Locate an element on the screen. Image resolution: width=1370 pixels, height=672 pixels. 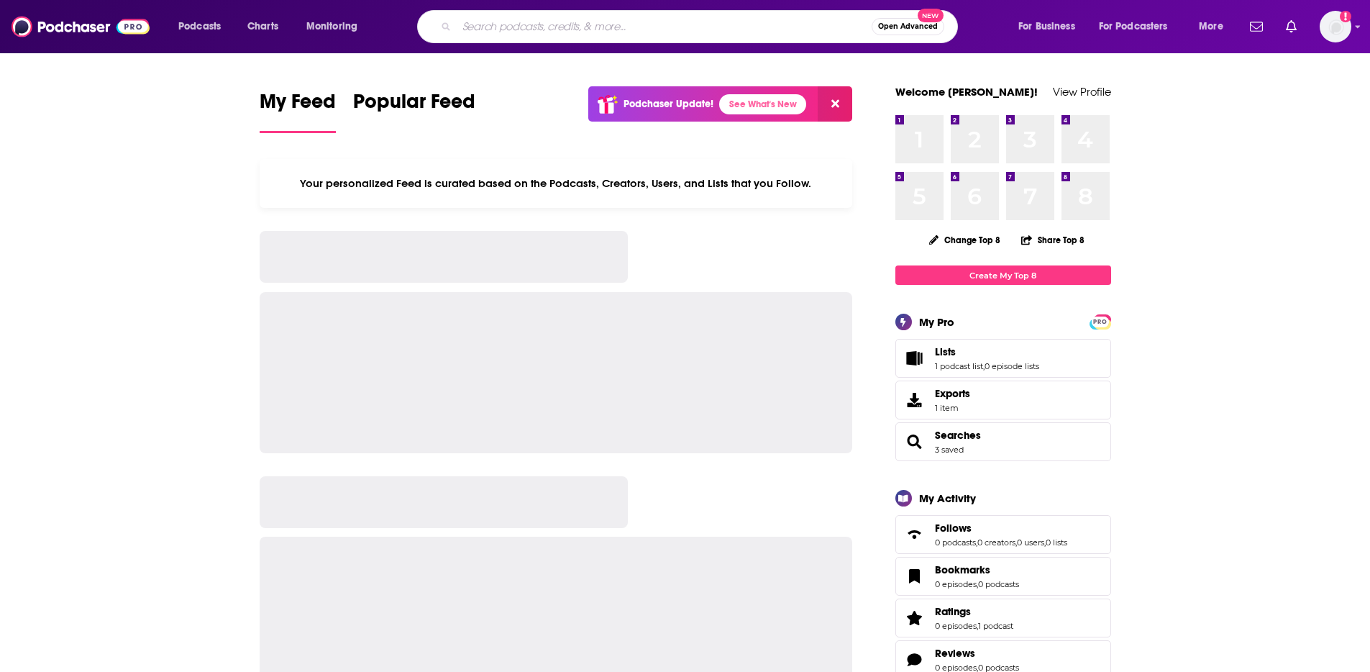
span: More is located at coordinates (1211, 27).